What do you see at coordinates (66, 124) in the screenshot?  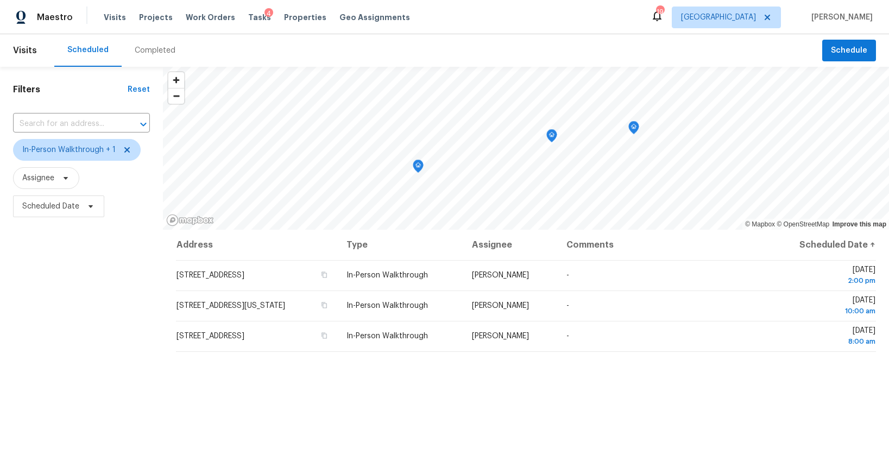 I see `input: Search for an address...` at bounding box center [66, 124].